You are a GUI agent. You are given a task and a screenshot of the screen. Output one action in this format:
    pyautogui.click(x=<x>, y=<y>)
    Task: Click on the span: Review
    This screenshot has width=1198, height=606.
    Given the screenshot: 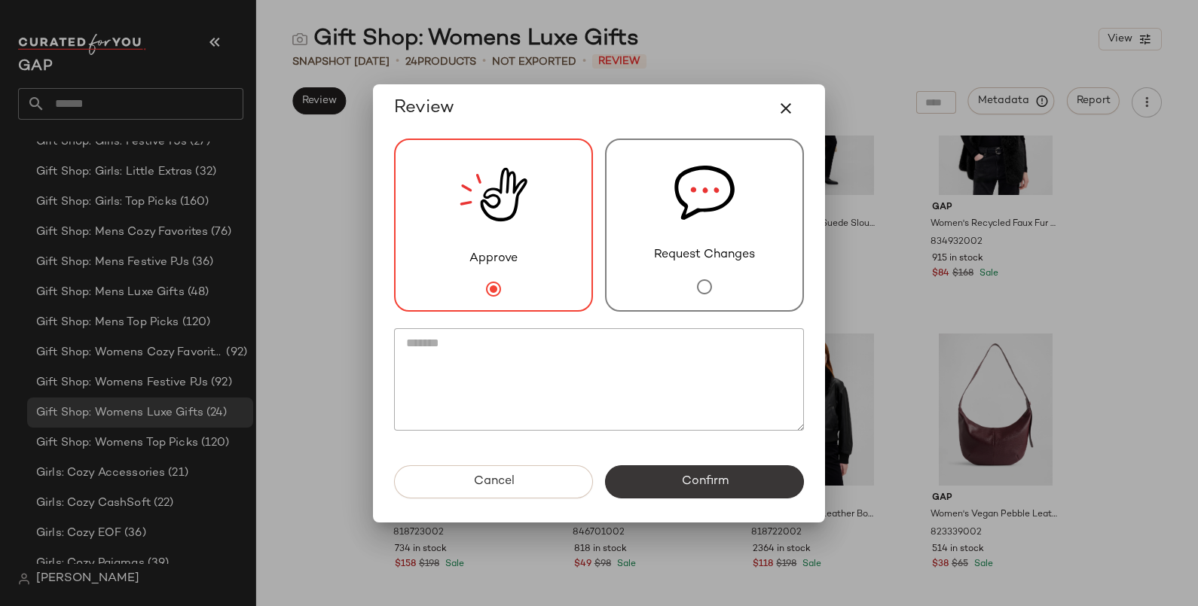 What is the action you would take?
    pyautogui.click(x=424, y=108)
    